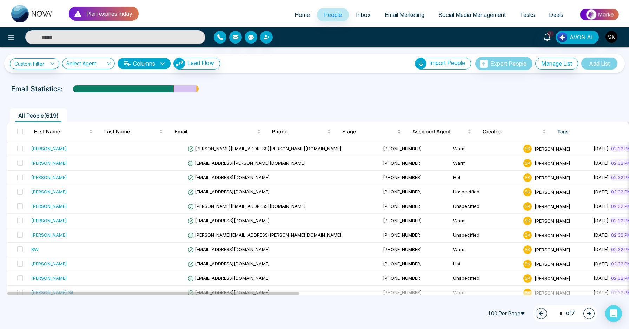 The image size is (629, 329). What do you see at coordinates (163, 64) in the screenshot?
I see `span: down` at bounding box center [163, 64].